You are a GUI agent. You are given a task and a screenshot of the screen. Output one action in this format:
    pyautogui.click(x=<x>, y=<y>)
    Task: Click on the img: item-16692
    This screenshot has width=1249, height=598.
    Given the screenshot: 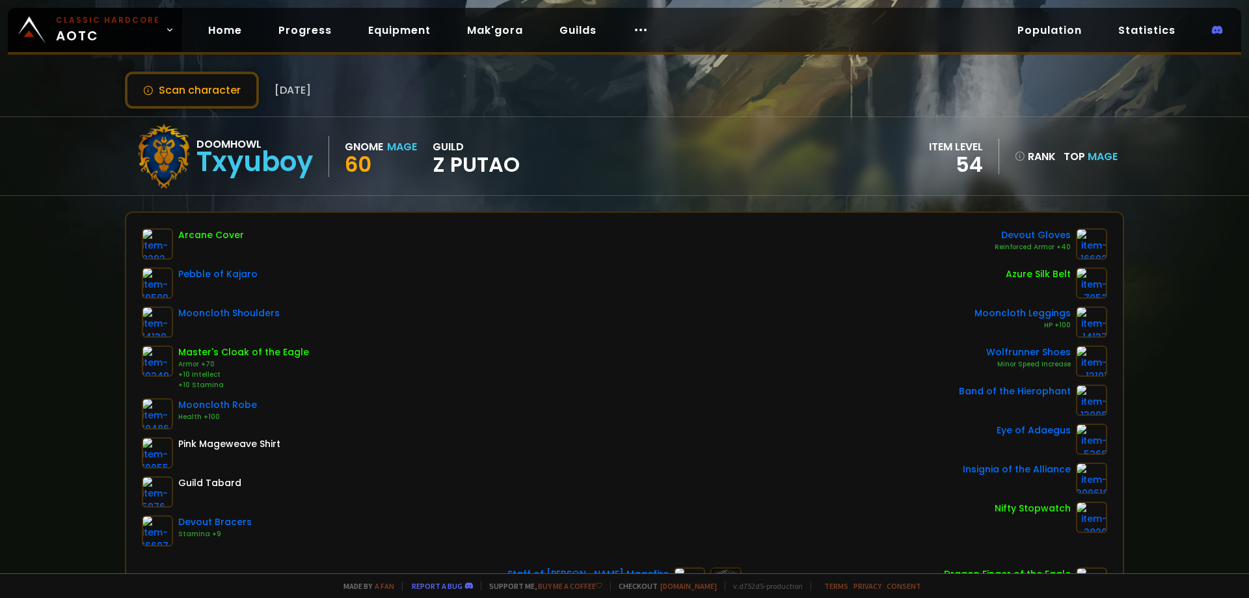 What is the action you would take?
    pyautogui.click(x=1091, y=244)
    